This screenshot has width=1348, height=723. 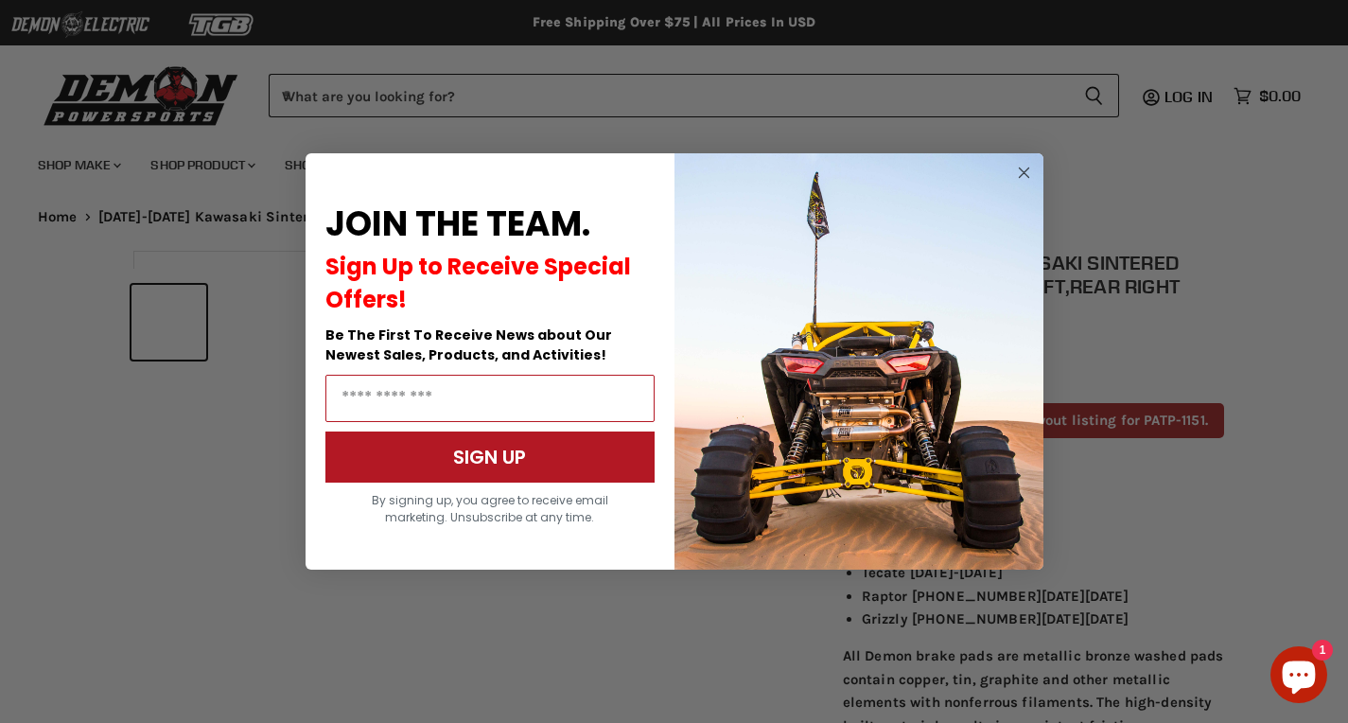 I want to click on input: Email Address, so click(x=490, y=398).